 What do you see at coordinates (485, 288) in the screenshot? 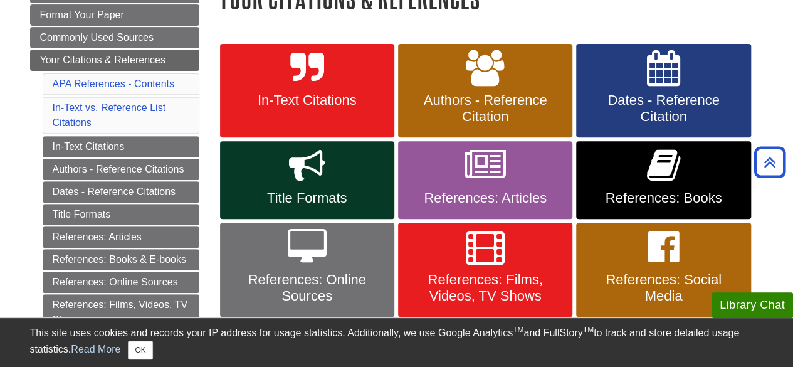
I see `span: References: Films, Videos, TV Shows` at bounding box center [485, 288].